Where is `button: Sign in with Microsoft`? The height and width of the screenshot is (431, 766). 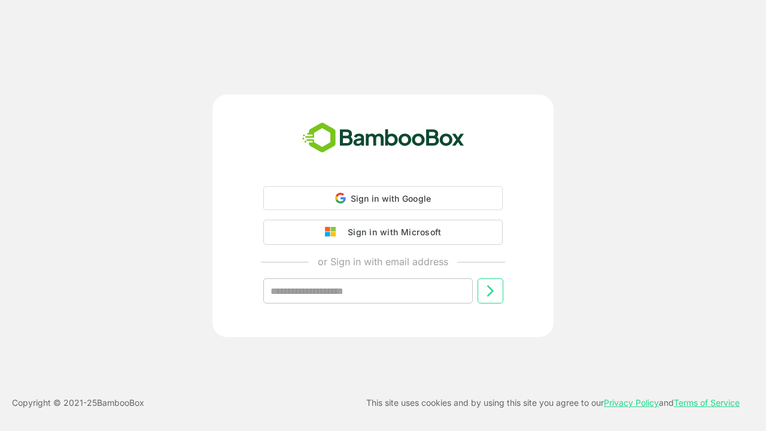
button: Sign in with Microsoft is located at coordinates (383, 232).